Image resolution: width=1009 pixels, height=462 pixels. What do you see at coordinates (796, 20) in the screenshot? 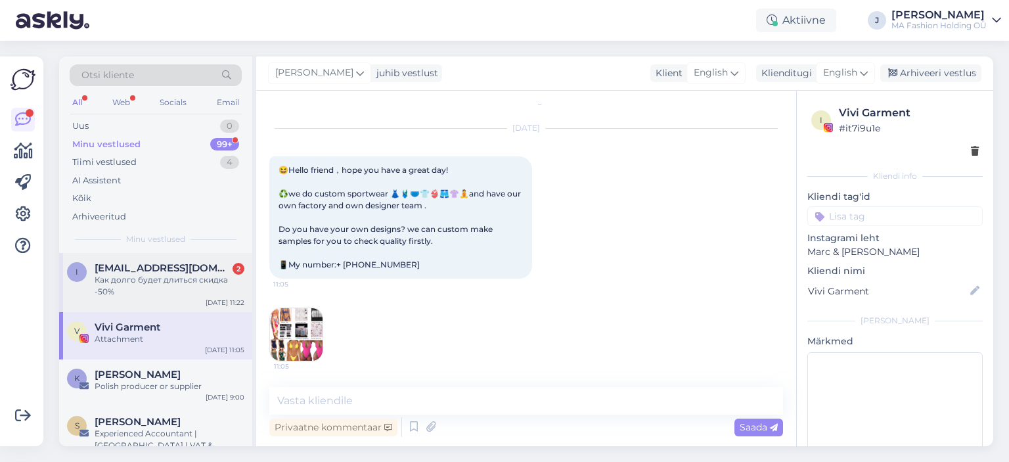
I see `div: Aktiivne` at bounding box center [796, 20].